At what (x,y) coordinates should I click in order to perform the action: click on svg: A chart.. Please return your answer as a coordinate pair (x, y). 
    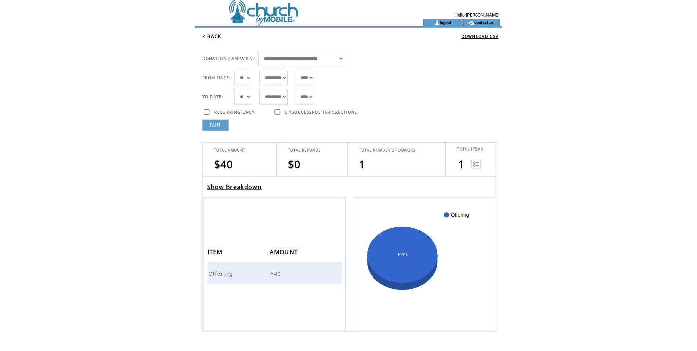
    Looking at the image, I should click on (424, 263).